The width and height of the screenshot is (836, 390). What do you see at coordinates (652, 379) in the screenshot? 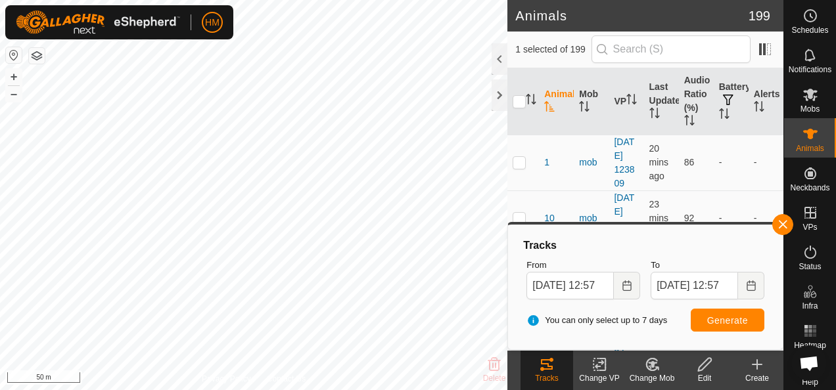
I see `div: Change Mob` at bounding box center [652, 379].